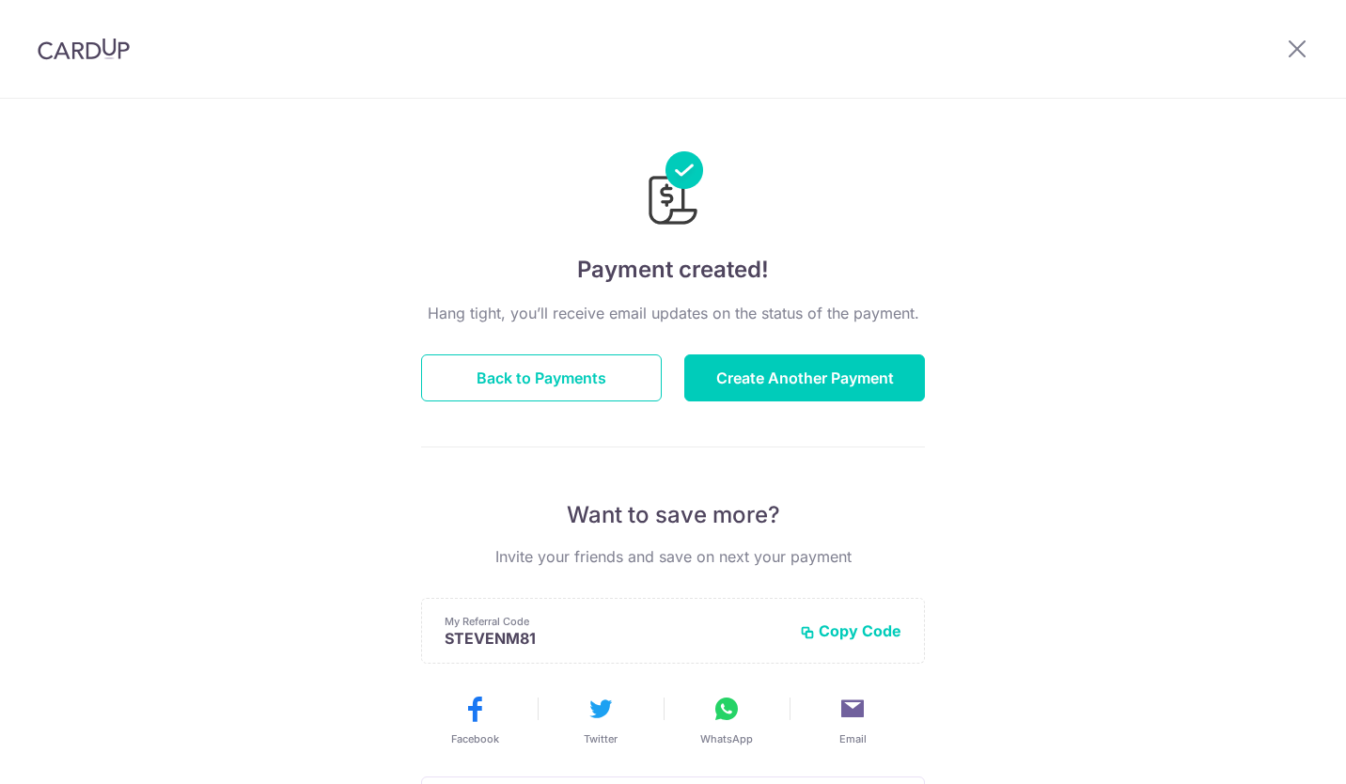 This screenshot has width=1346, height=784. Describe the element at coordinates (853, 720) in the screenshot. I see `button: Email` at that location.